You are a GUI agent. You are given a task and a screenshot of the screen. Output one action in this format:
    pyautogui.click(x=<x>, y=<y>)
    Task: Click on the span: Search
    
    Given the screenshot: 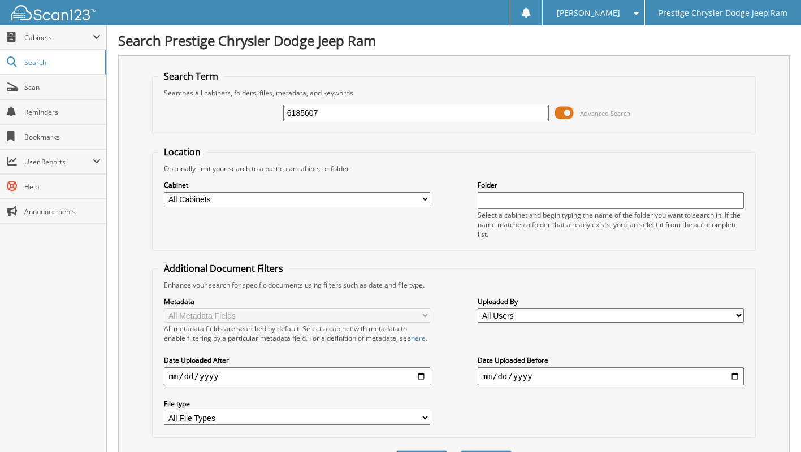 What is the action you would take?
    pyautogui.click(x=62, y=62)
    